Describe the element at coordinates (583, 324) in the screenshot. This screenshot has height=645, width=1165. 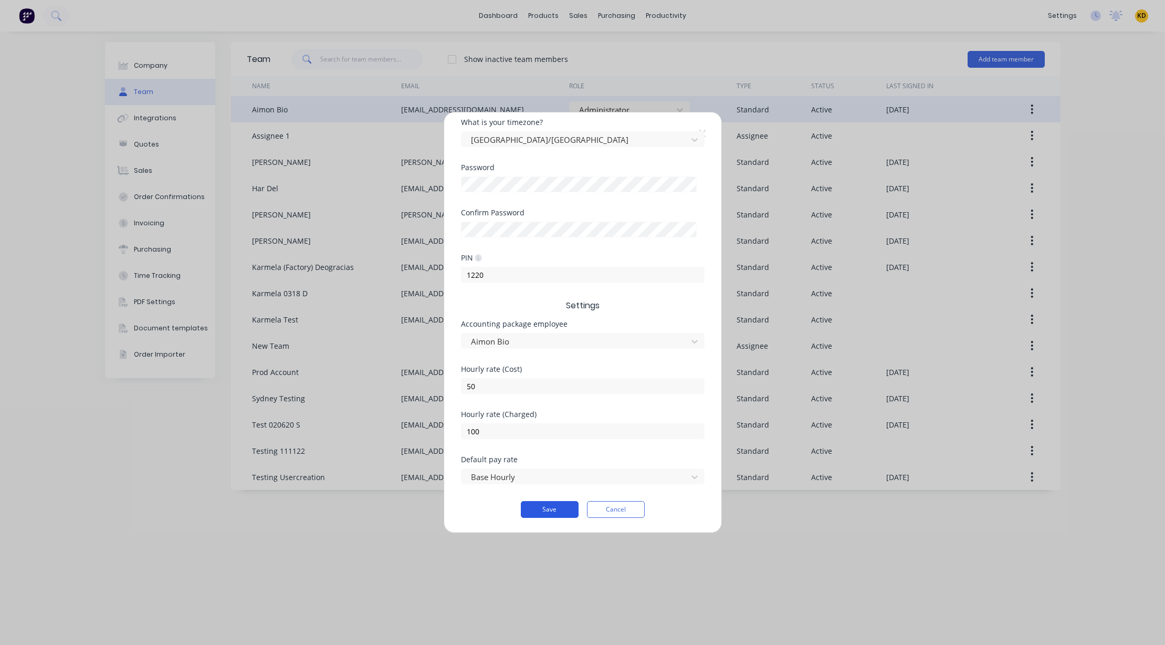
I see `div: Accounting package employee` at that location.